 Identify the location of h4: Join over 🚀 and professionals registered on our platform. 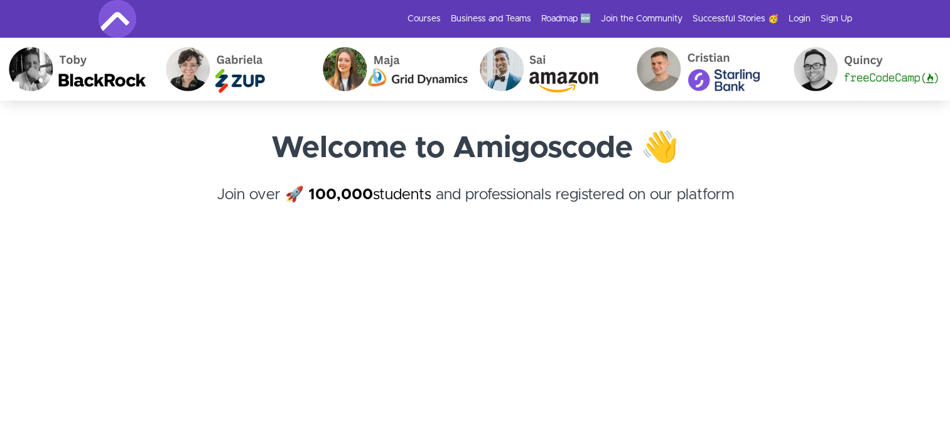
(475, 206).